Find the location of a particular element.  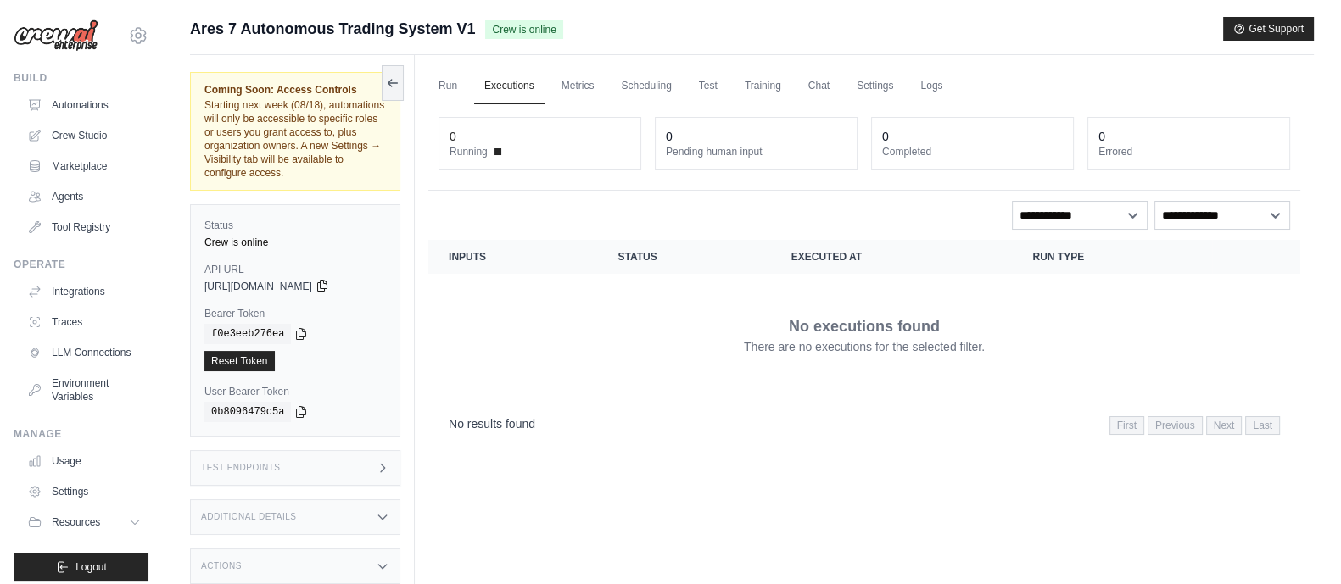

a: Executions is located at coordinates (509, 86).